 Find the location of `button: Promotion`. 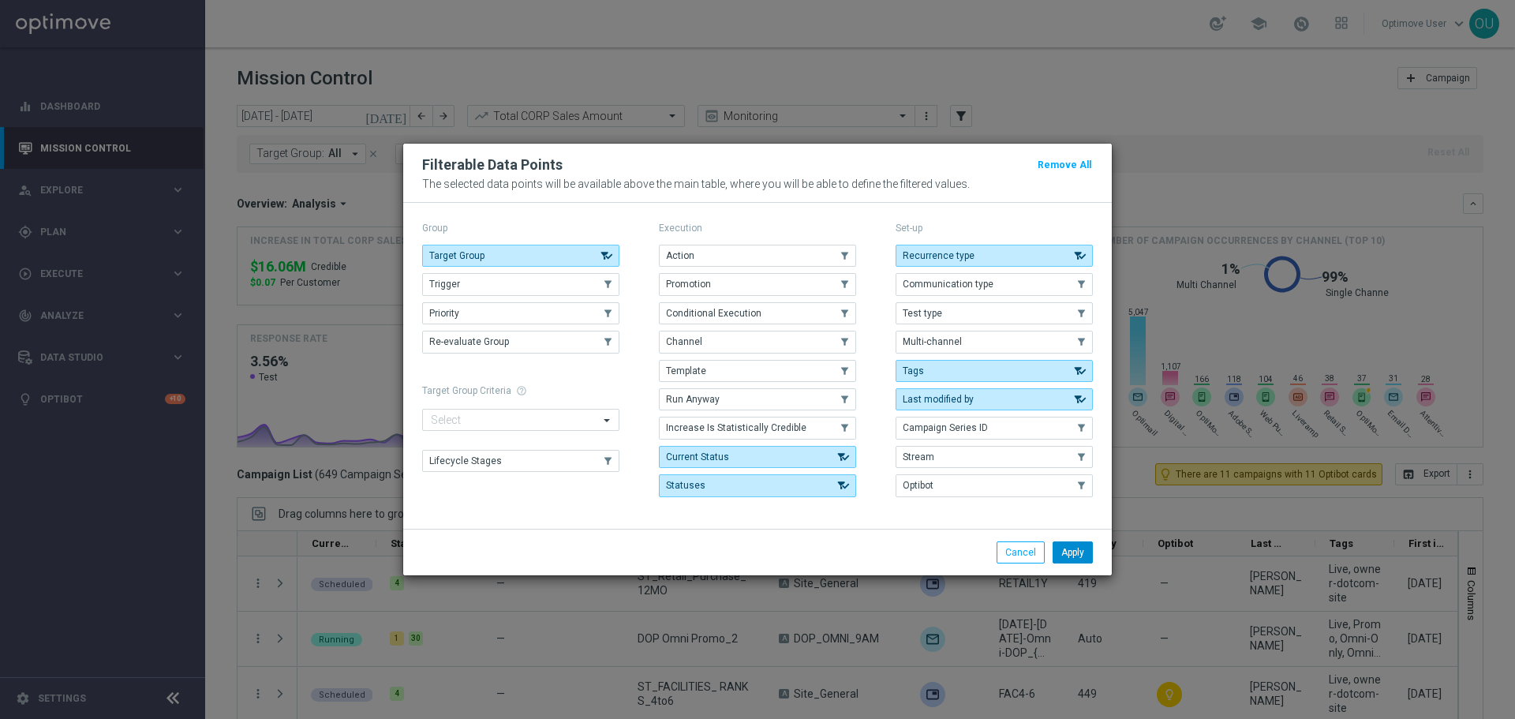

button: Promotion is located at coordinates (757, 284).